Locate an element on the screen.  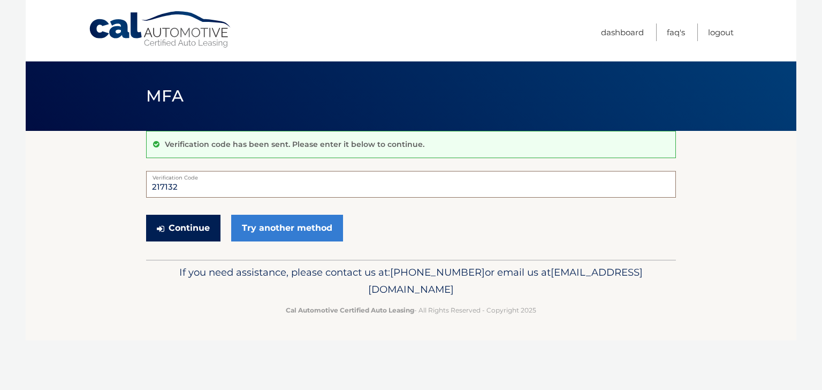
a: Cal Automotive is located at coordinates (160, 29).